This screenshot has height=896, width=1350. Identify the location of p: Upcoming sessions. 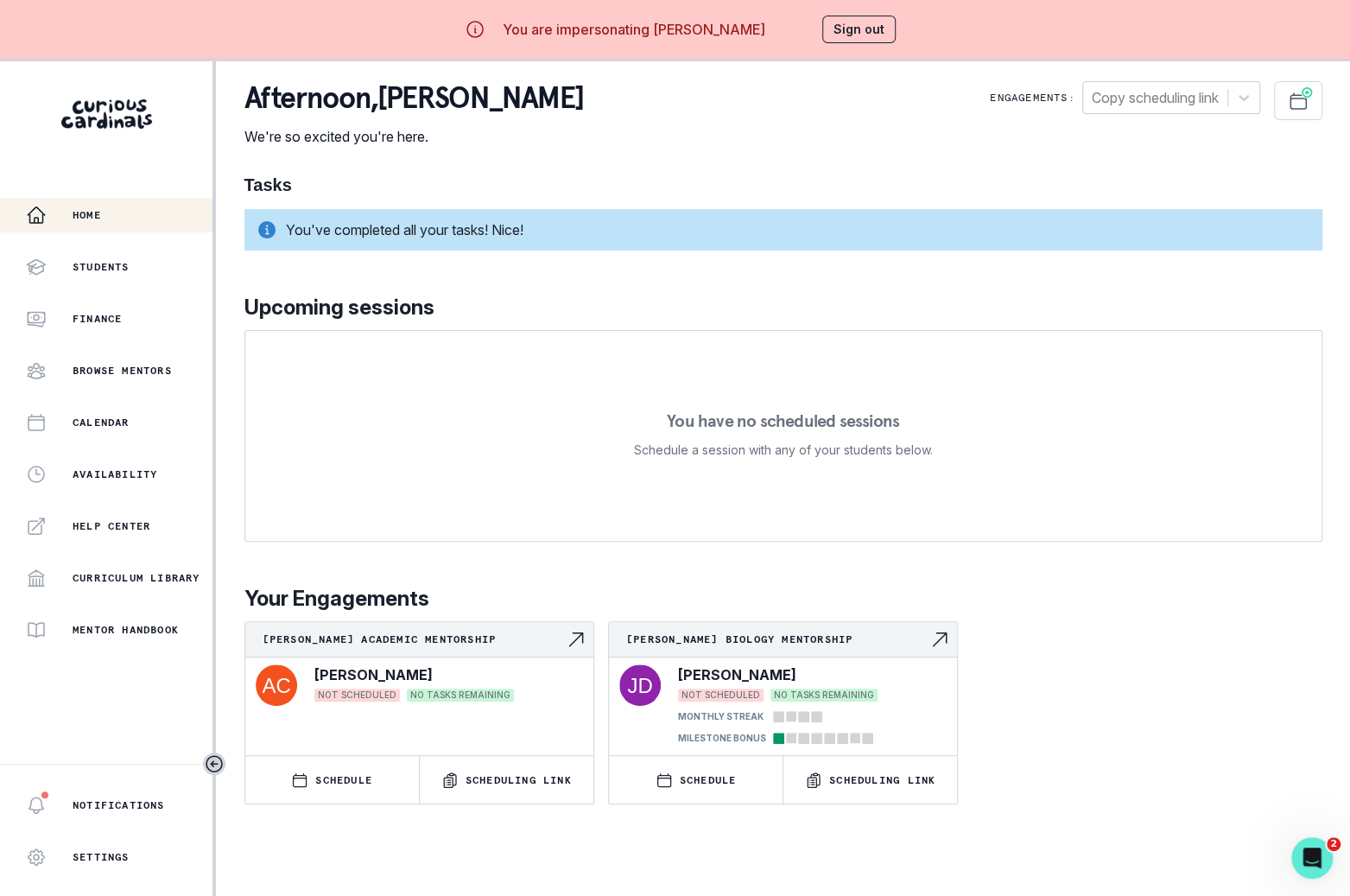
(784, 307).